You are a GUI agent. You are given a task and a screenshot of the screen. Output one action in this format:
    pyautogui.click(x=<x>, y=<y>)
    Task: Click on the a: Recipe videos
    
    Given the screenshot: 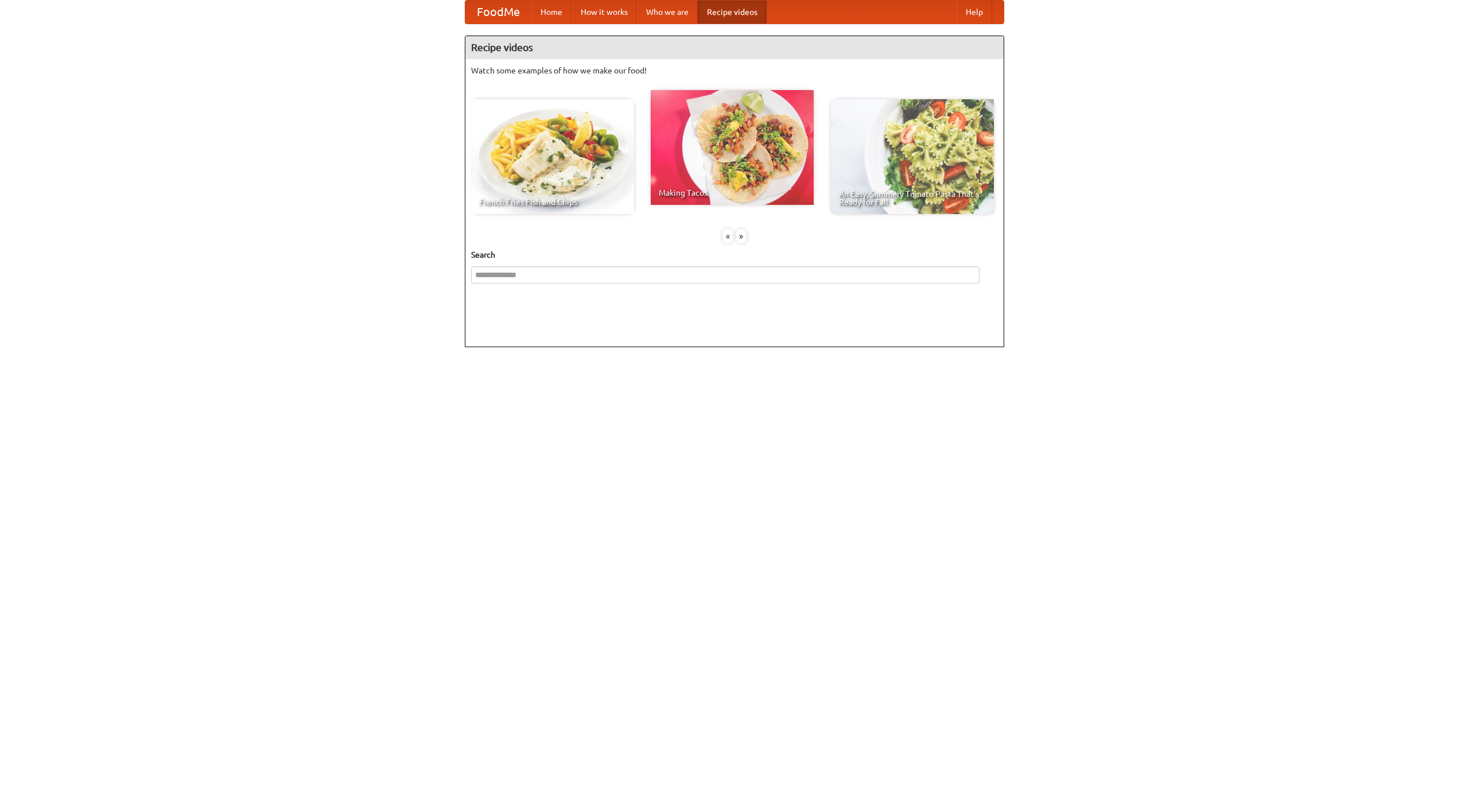 What is the action you would take?
    pyautogui.click(x=732, y=12)
    